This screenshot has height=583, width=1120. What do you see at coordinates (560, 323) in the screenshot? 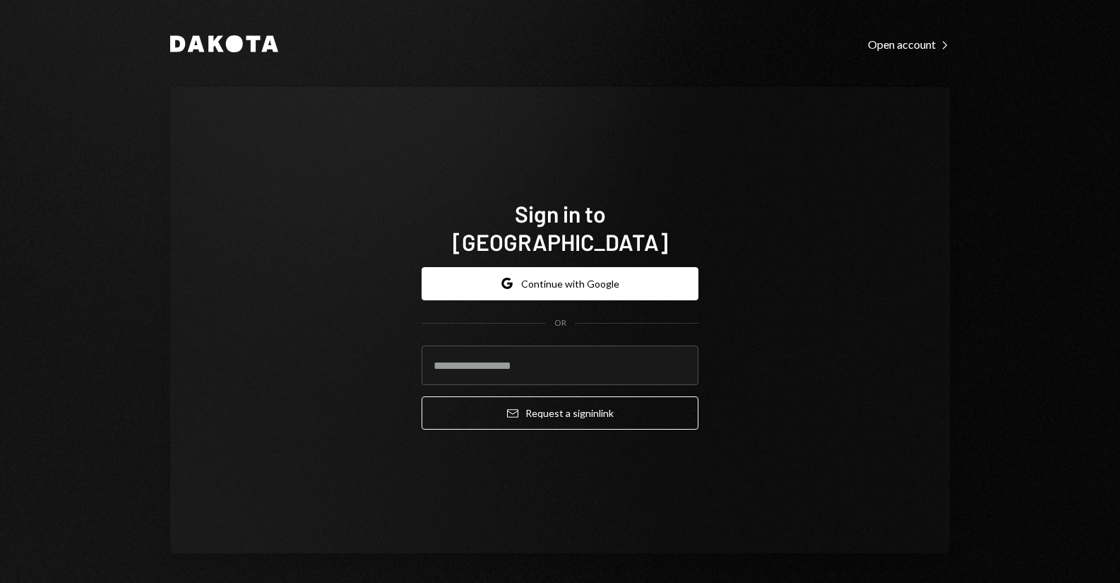
I see `div: OR` at bounding box center [560, 323].